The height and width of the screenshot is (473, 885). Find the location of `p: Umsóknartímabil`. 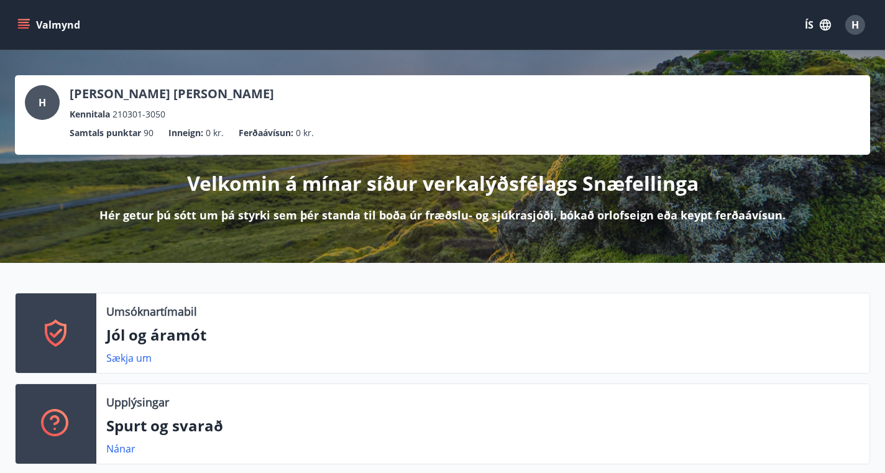

p: Umsóknartímabil is located at coordinates (152, 311).